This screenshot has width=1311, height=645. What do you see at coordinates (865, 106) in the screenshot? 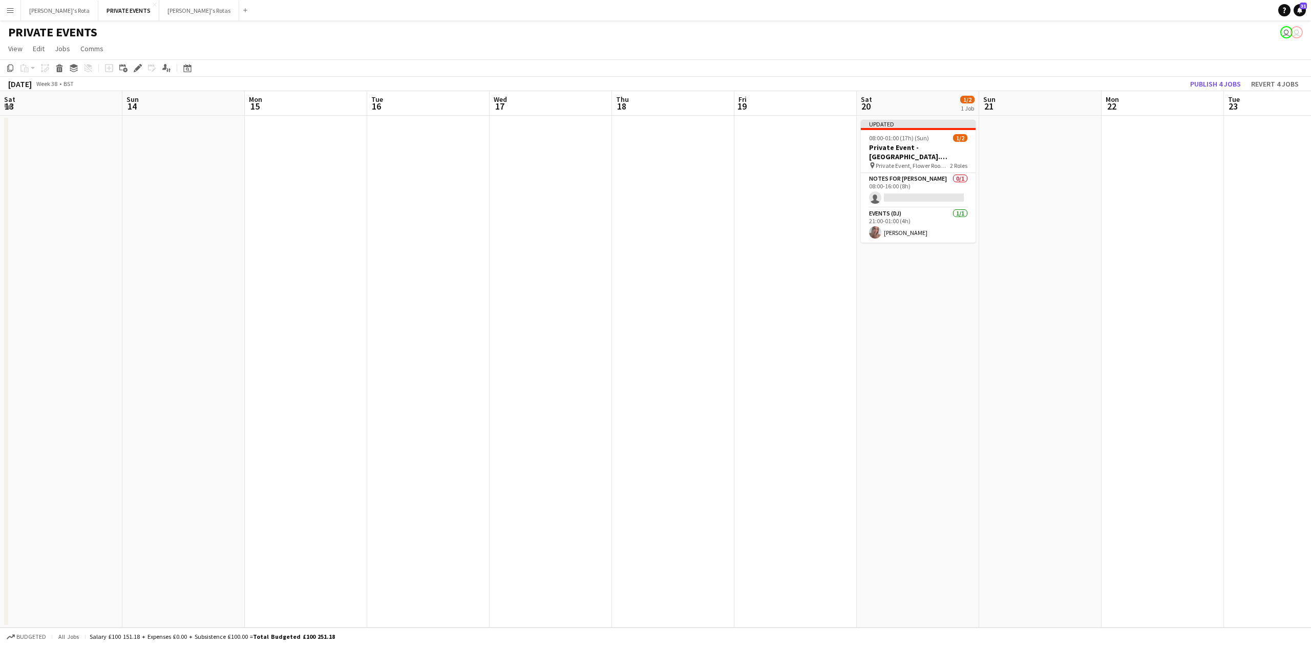
I see `span: 20` at bounding box center [865, 106].